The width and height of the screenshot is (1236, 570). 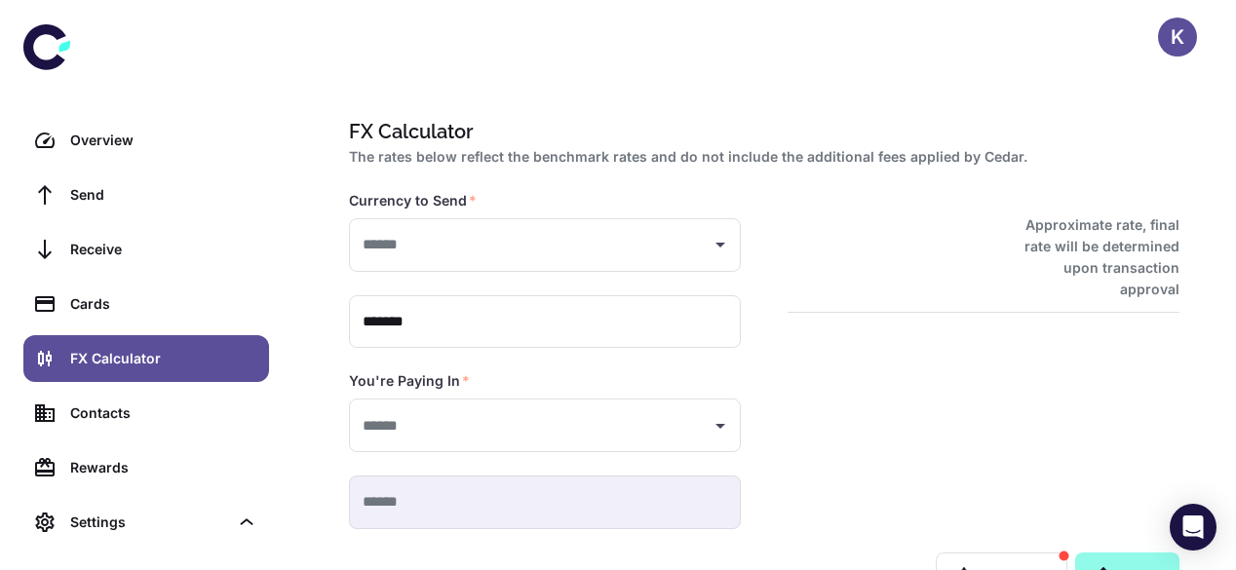 I want to click on div: FX Calculator, so click(x=164, y=359).